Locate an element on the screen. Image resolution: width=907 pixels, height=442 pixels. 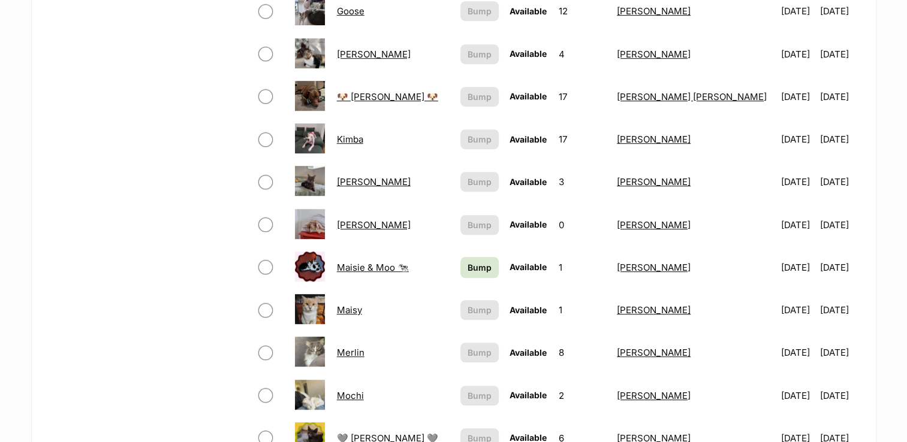
td: 4 is located at coordinates (582, 54).